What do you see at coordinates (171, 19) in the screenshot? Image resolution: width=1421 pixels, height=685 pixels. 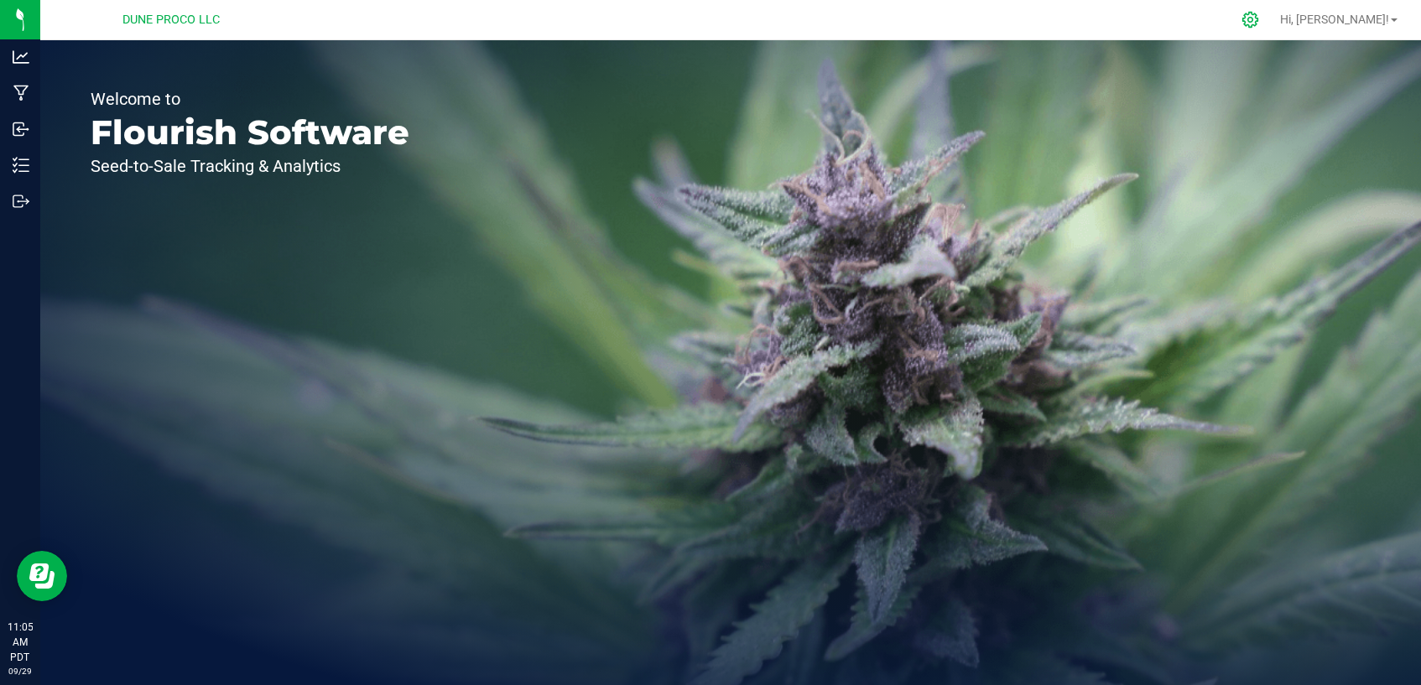 I see `span: DUNE PROCO LLC` at bounding box center [171, 19].